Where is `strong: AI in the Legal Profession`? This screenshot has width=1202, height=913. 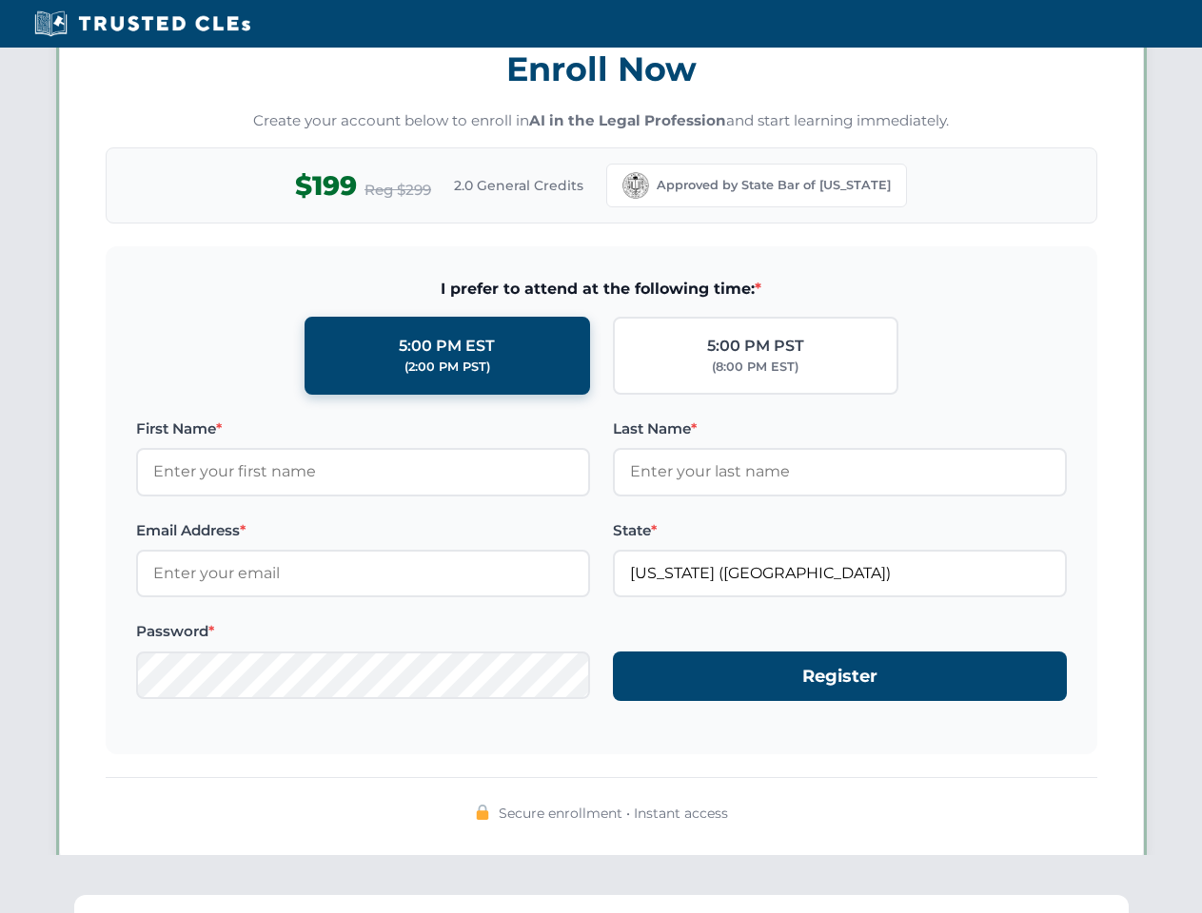
strong: AI in the Legal Profession is located at coordinates (627, 120).